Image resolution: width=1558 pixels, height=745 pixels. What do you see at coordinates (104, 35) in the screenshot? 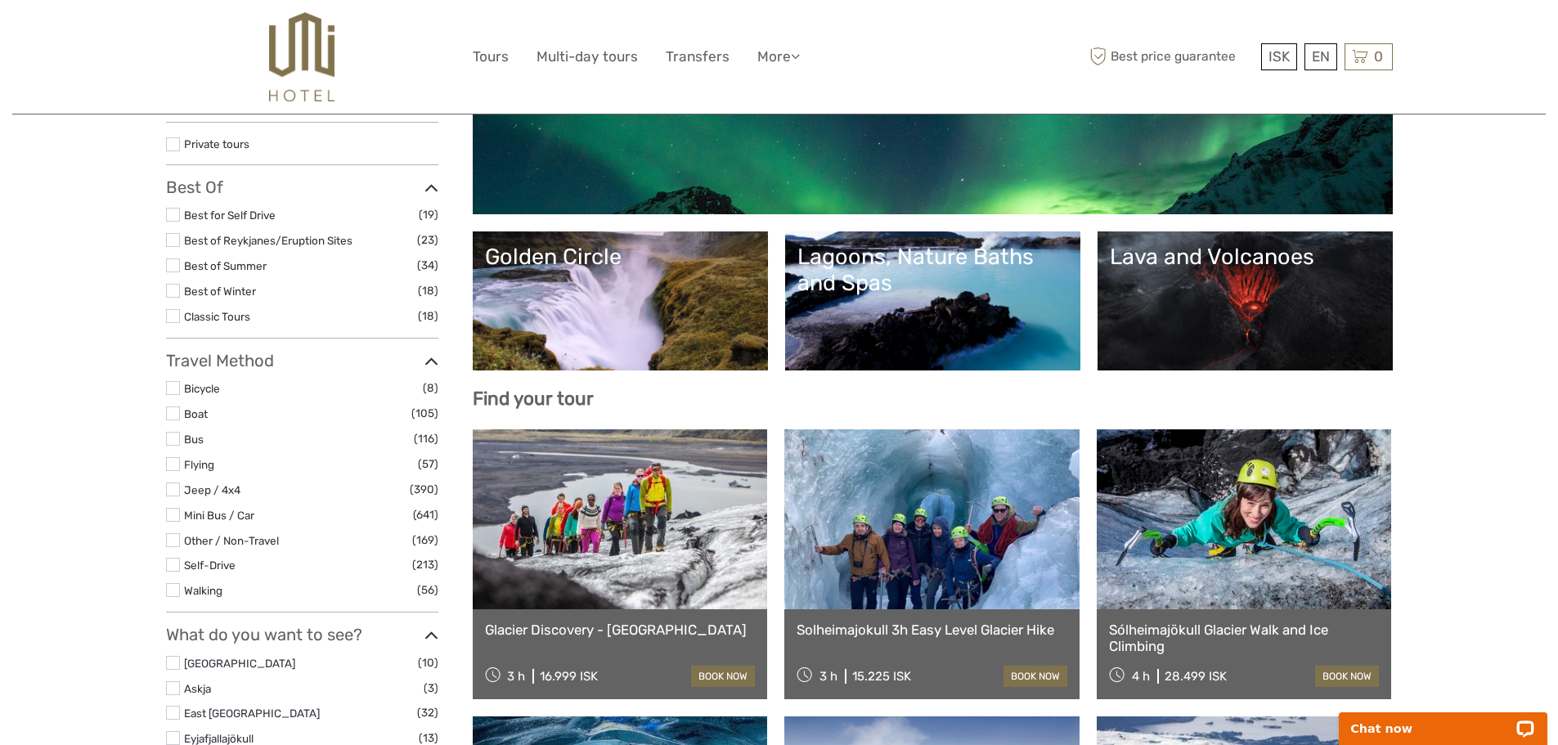
I see `p: Chat now` at bounding box center [104, 35].